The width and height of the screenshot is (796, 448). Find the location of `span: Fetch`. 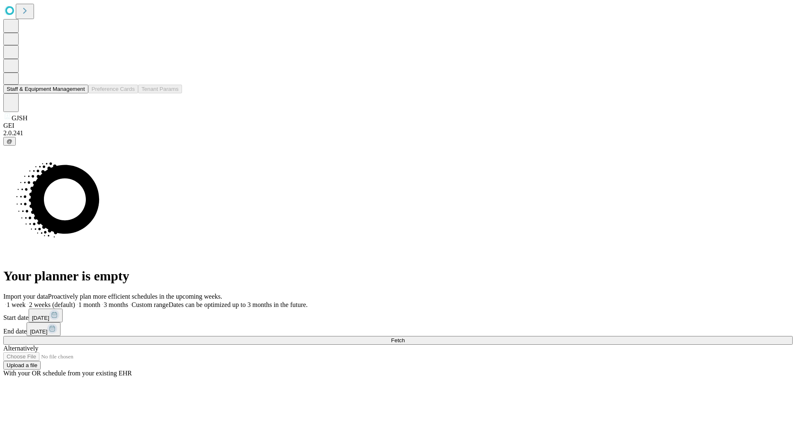

span: Fetch is located at coordinates (398, 340).